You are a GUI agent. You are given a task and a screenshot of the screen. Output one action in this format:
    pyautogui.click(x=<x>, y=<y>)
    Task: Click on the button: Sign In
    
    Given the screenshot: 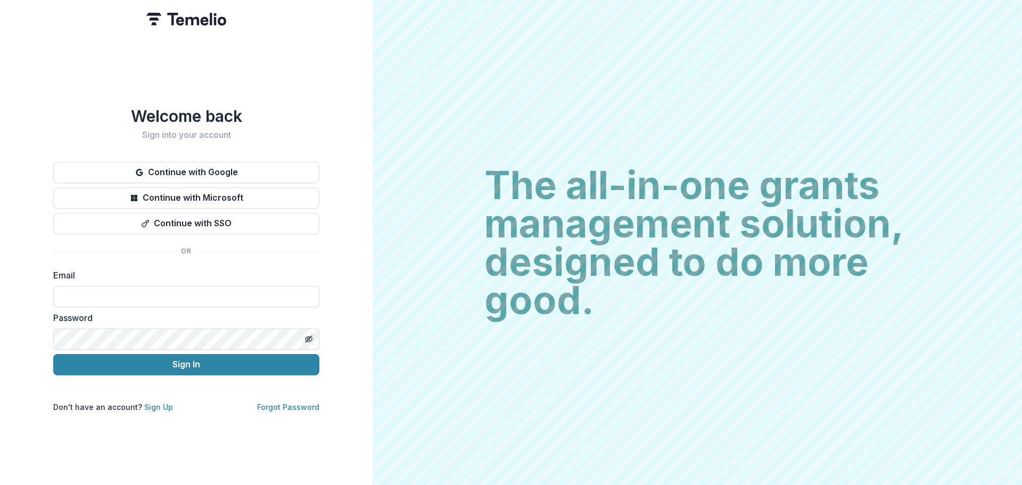 What is the action you would take?
    pyautogui.click(x=186, y=365)
    